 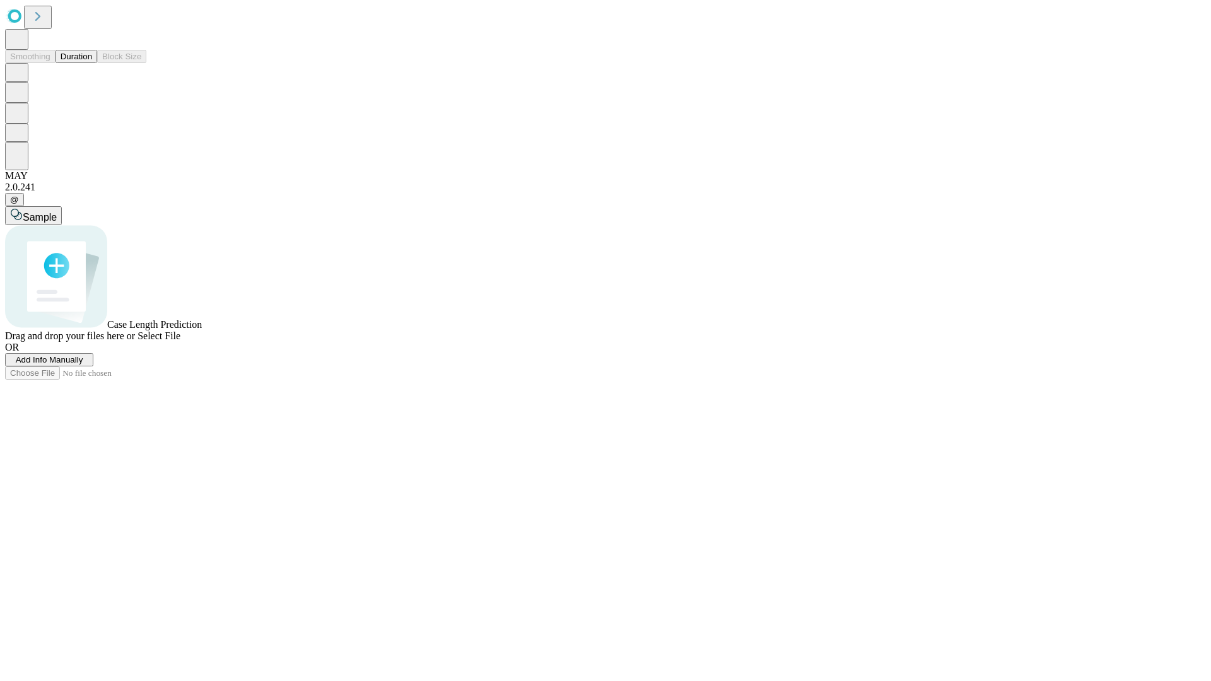 What do you see at coordinates (606, 176) in the screenshot?
I see `div: MAY` at bounding box center [606, 176].